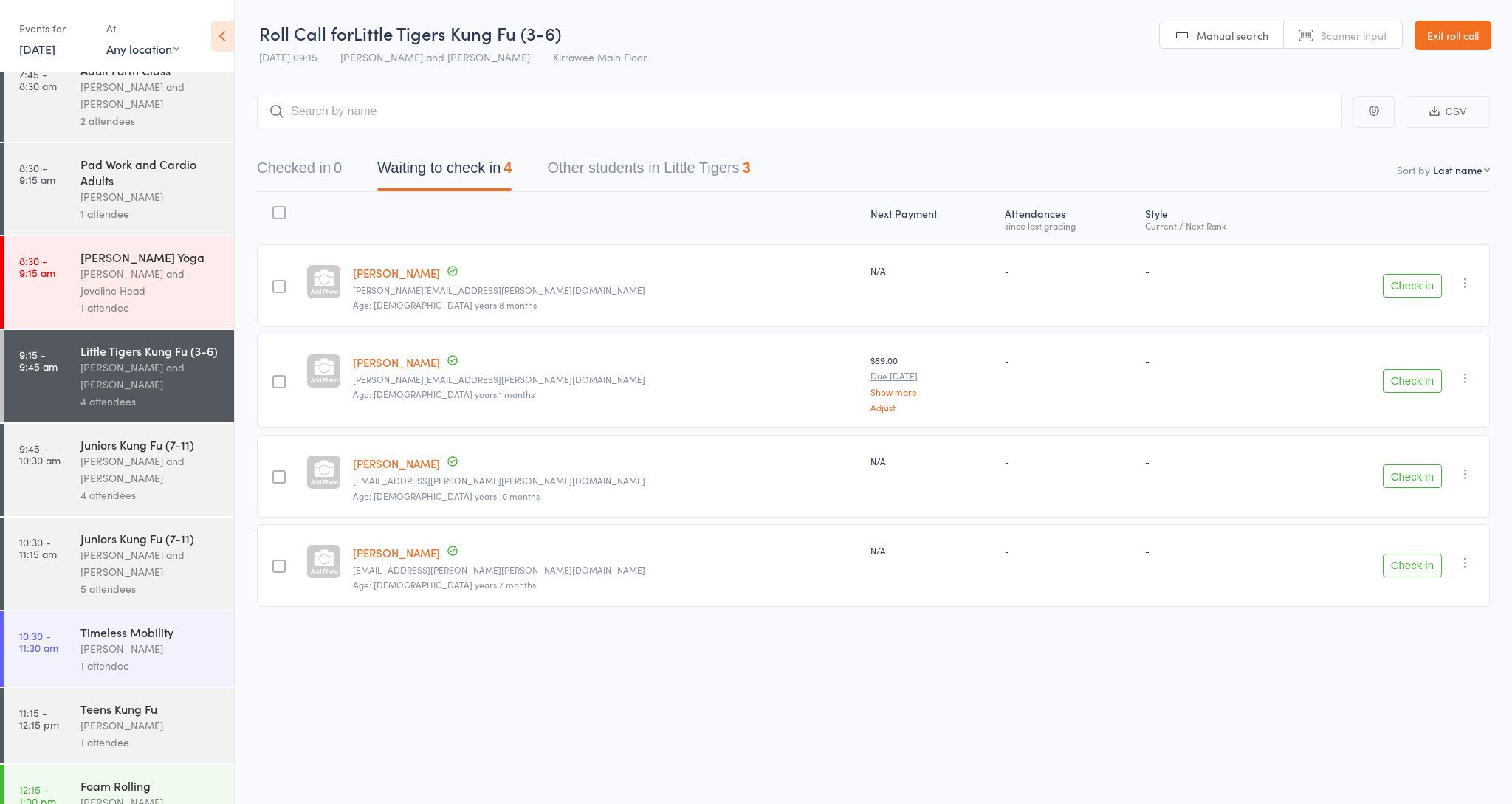  I want to click on span: Roll Call for, so click(306, 33).